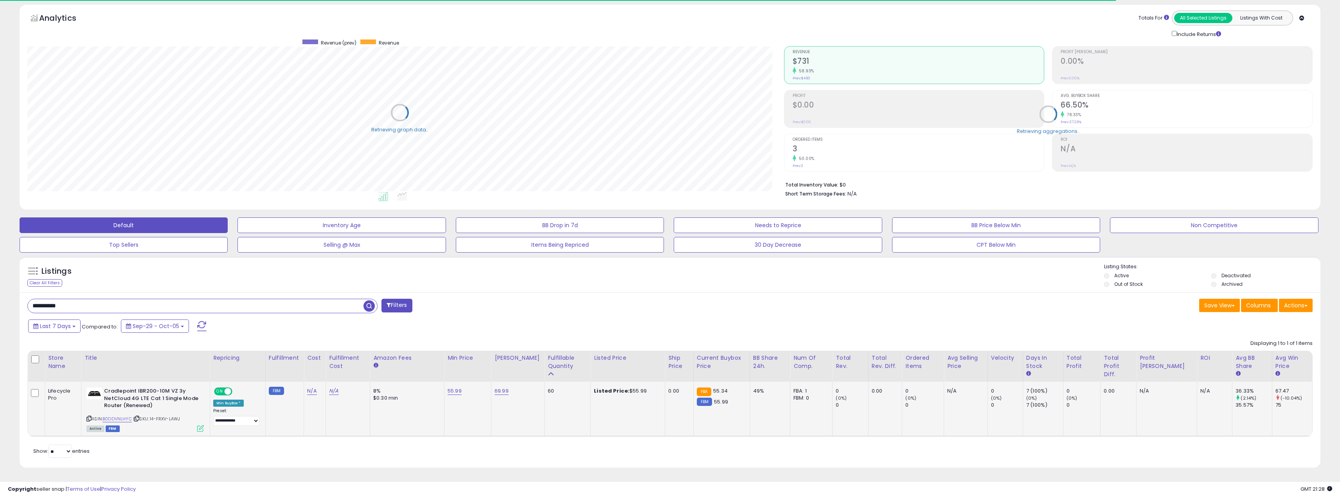 The image size is (1340, 497). Describe the element at coordinates (341, 245) in the screenshot. I see `button: Selling @ Max` at that location.